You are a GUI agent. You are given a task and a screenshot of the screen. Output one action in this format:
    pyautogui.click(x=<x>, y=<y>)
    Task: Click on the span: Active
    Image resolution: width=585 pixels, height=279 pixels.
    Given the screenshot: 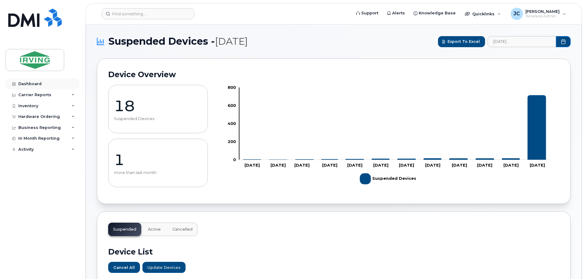 What is the action you would take?
    pyautogui.click(x=154, y=229)
    